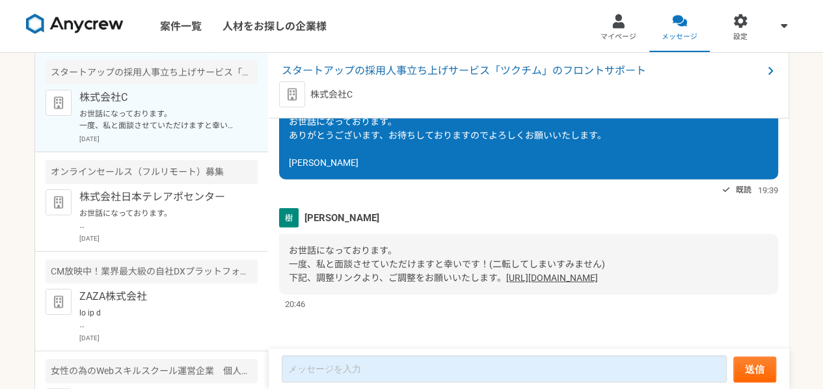 This screenshot has width=823, height=389. Describe the element at coordinates (768, 190) in the screenshot. I see `span: 19:39` at that location.